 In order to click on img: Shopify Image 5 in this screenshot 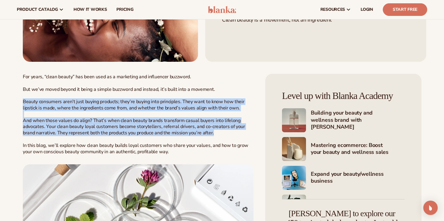, I will do `click(294, 207)`.